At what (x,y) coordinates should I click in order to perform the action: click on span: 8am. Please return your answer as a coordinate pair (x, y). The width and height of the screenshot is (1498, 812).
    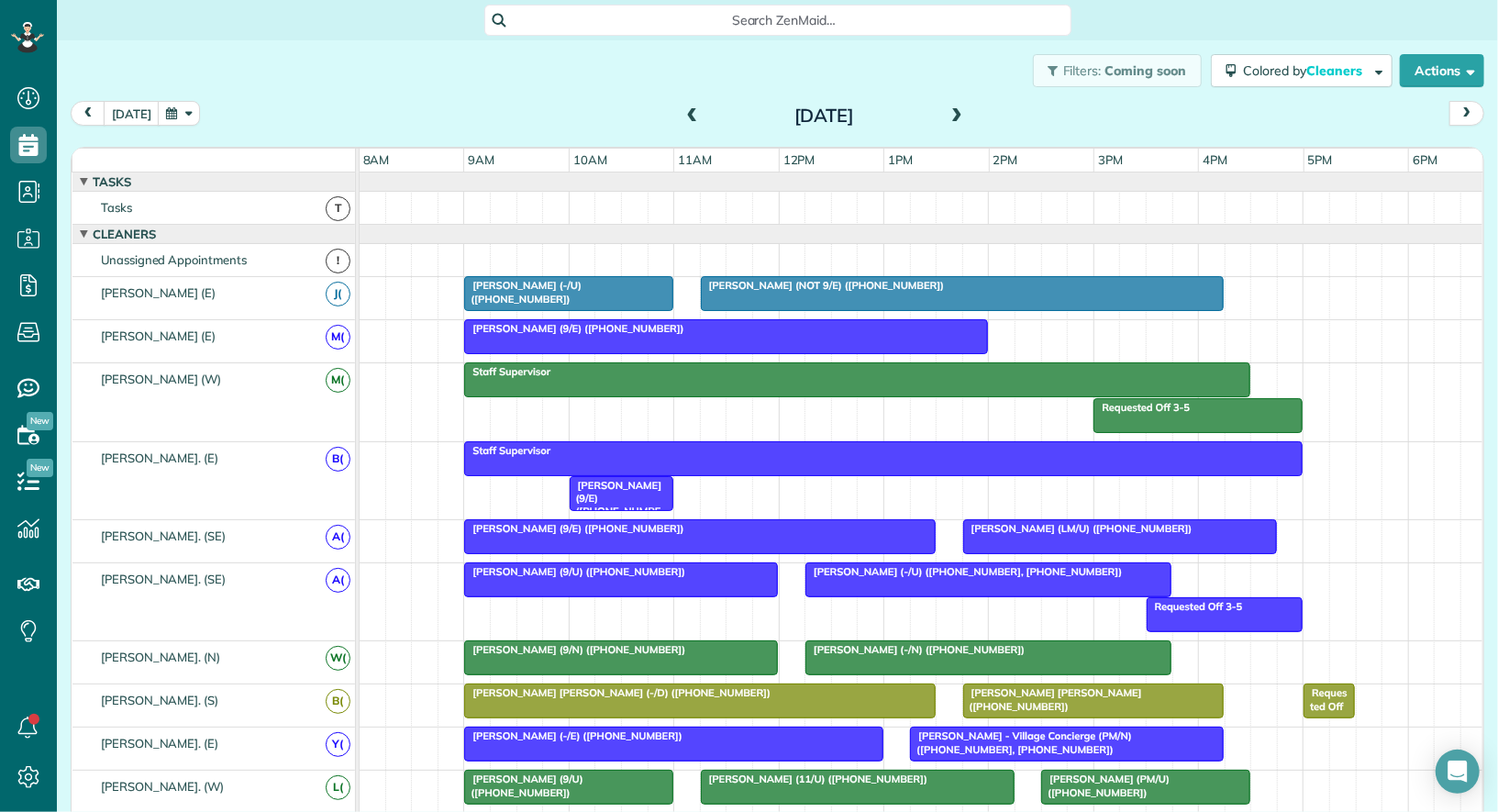
    Looking at the image, I should click on (376, 160).